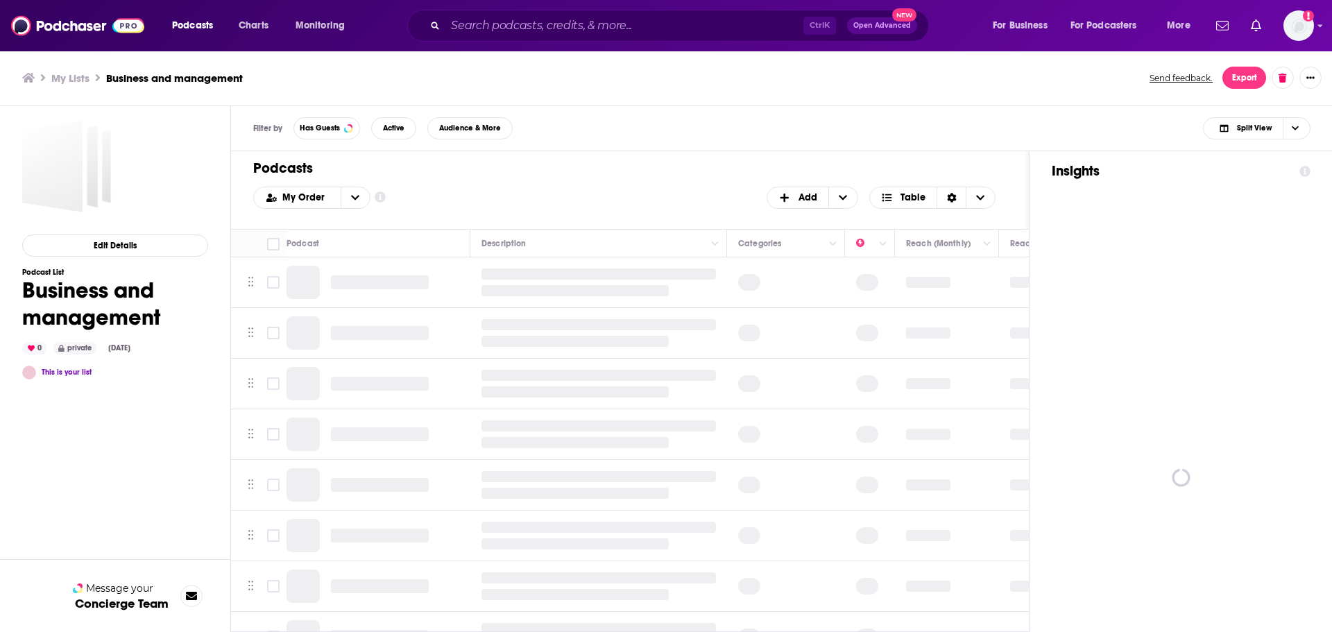 The height and width of the screenshot is (632, 1332). I want to click on span: Active, so click(393, 128).